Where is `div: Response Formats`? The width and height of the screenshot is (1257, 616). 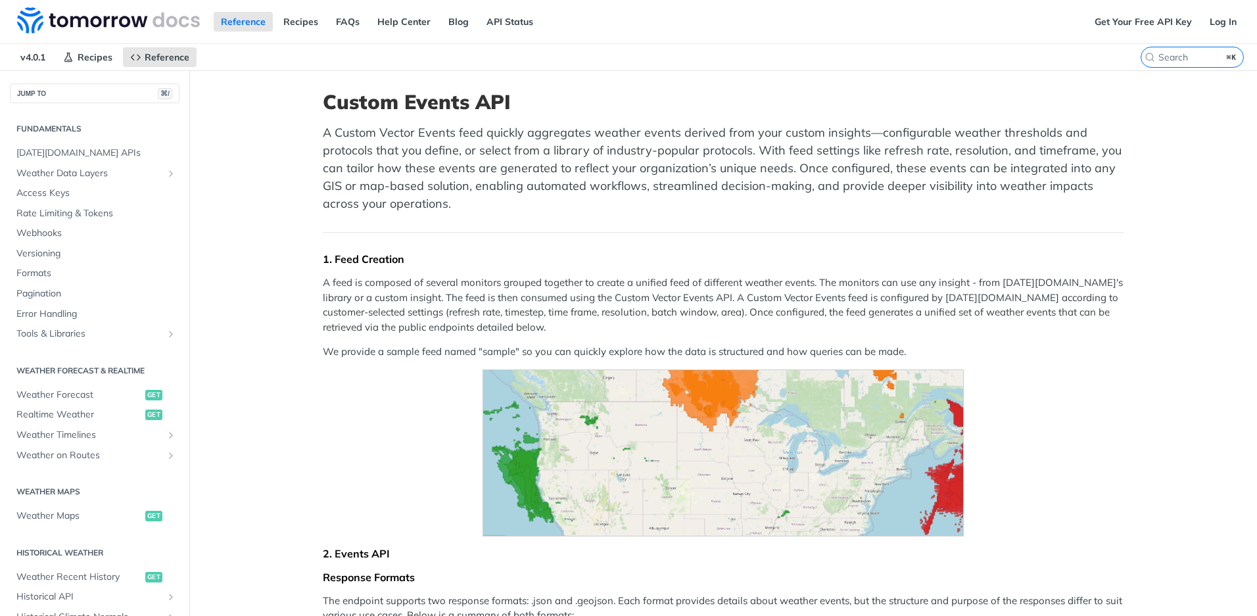 div: Response Formats is located at coordinates (723, 577).